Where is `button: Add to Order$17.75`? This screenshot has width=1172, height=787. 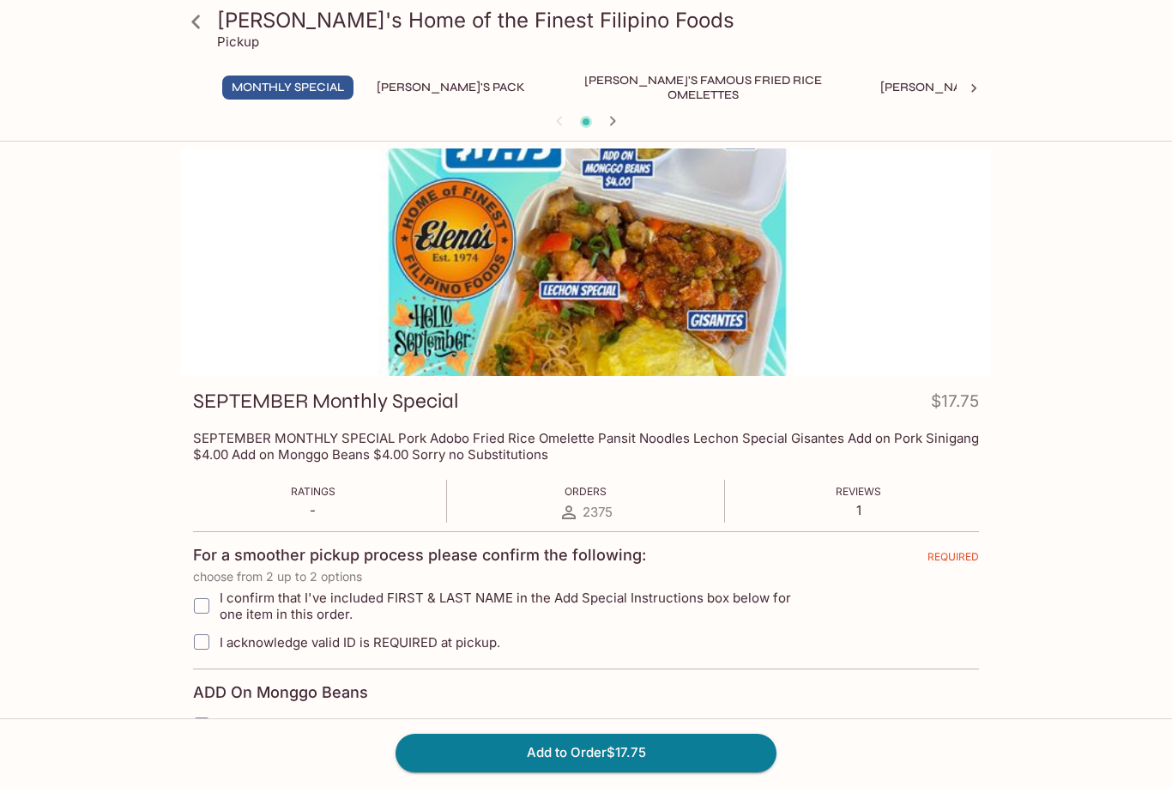
button: Add to Order$17.75 is located at coordinates (586, 752).